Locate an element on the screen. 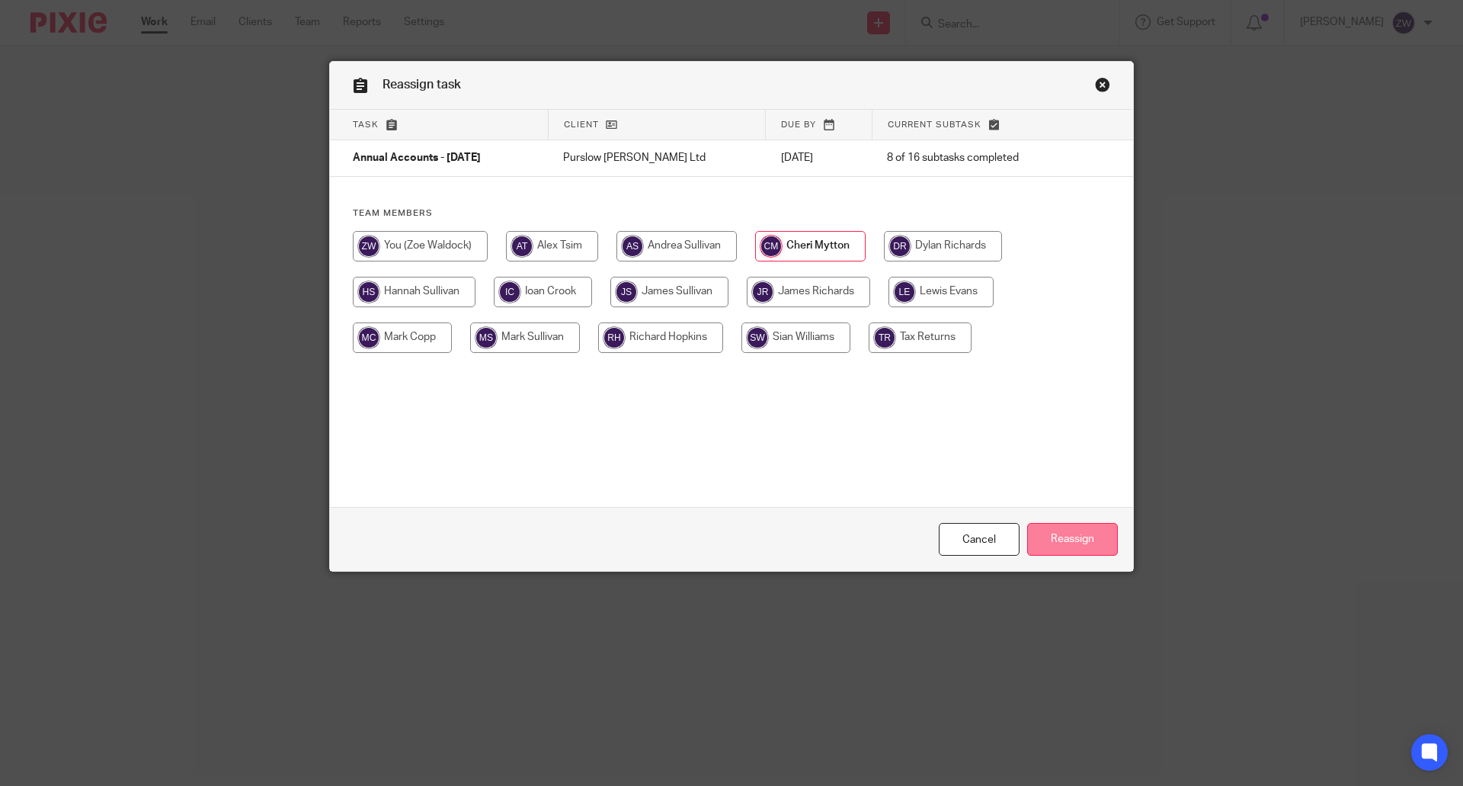 The image size is (1463, 786). input: Reassign is located at coordinates (1072, 539).